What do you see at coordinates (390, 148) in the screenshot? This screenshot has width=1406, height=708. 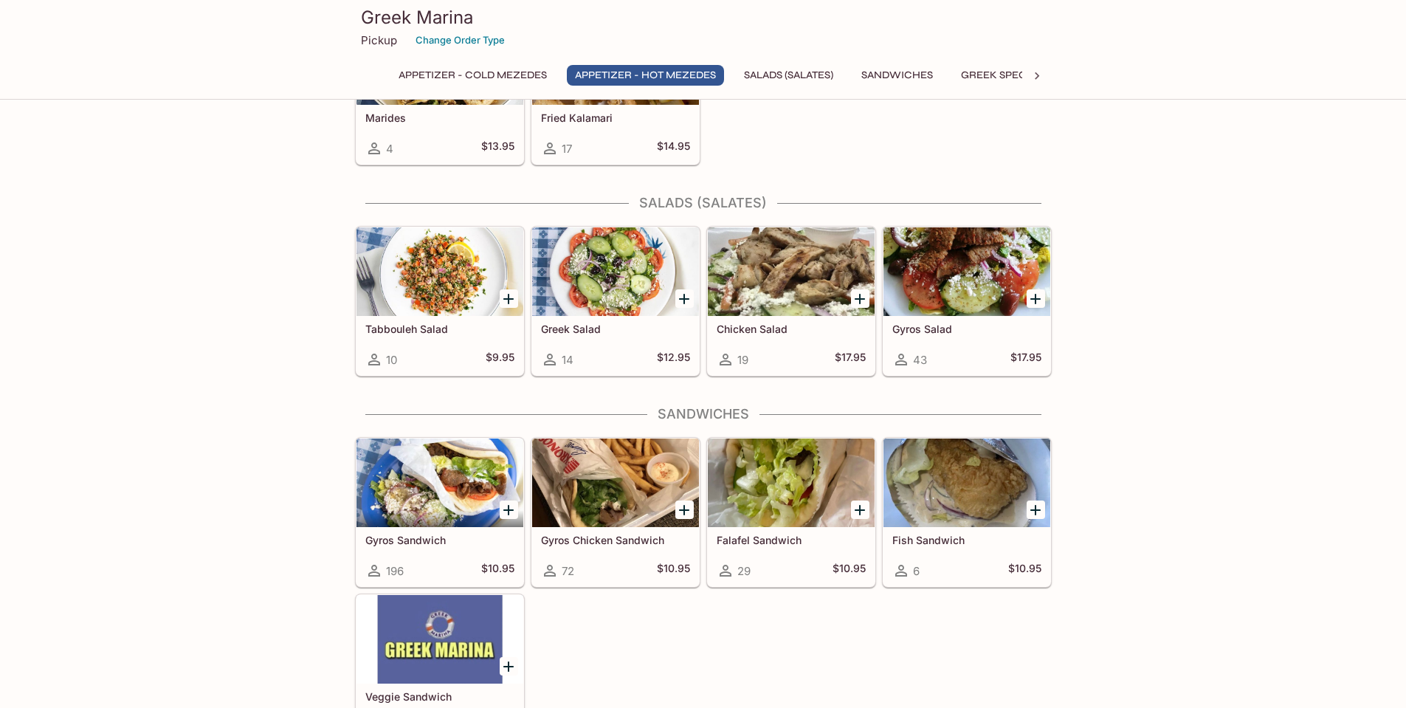 I see `span: 4` at bounding box center [390, 148].